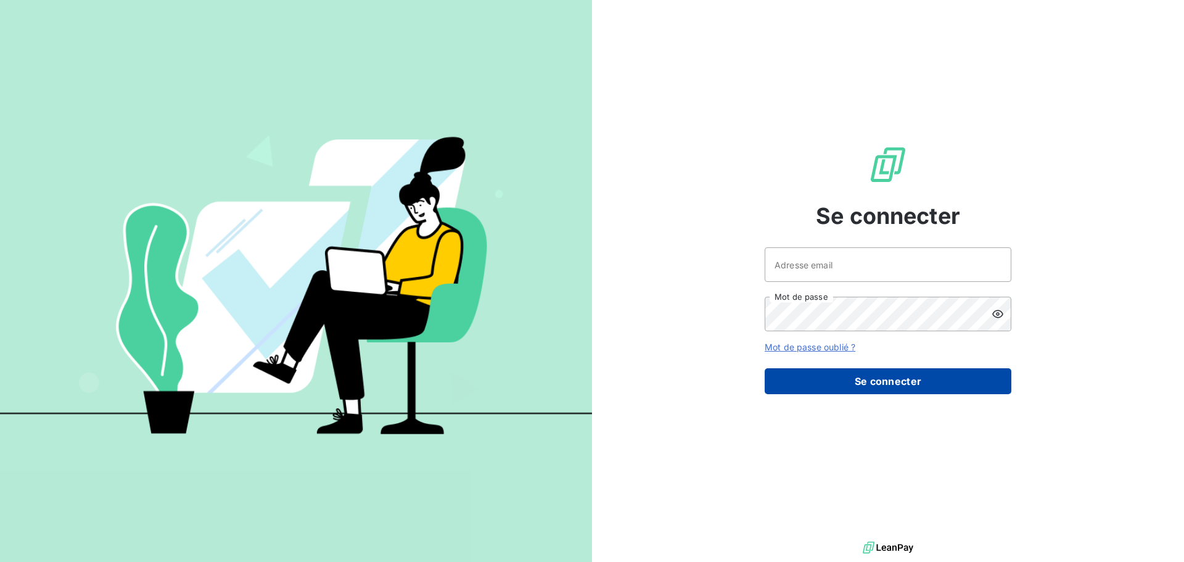 This screenshot has width=1184, height=562. What do you see at coordinates (888, 548) in the screenshot?
I see `img: logo` at bounding box center [888, 548].